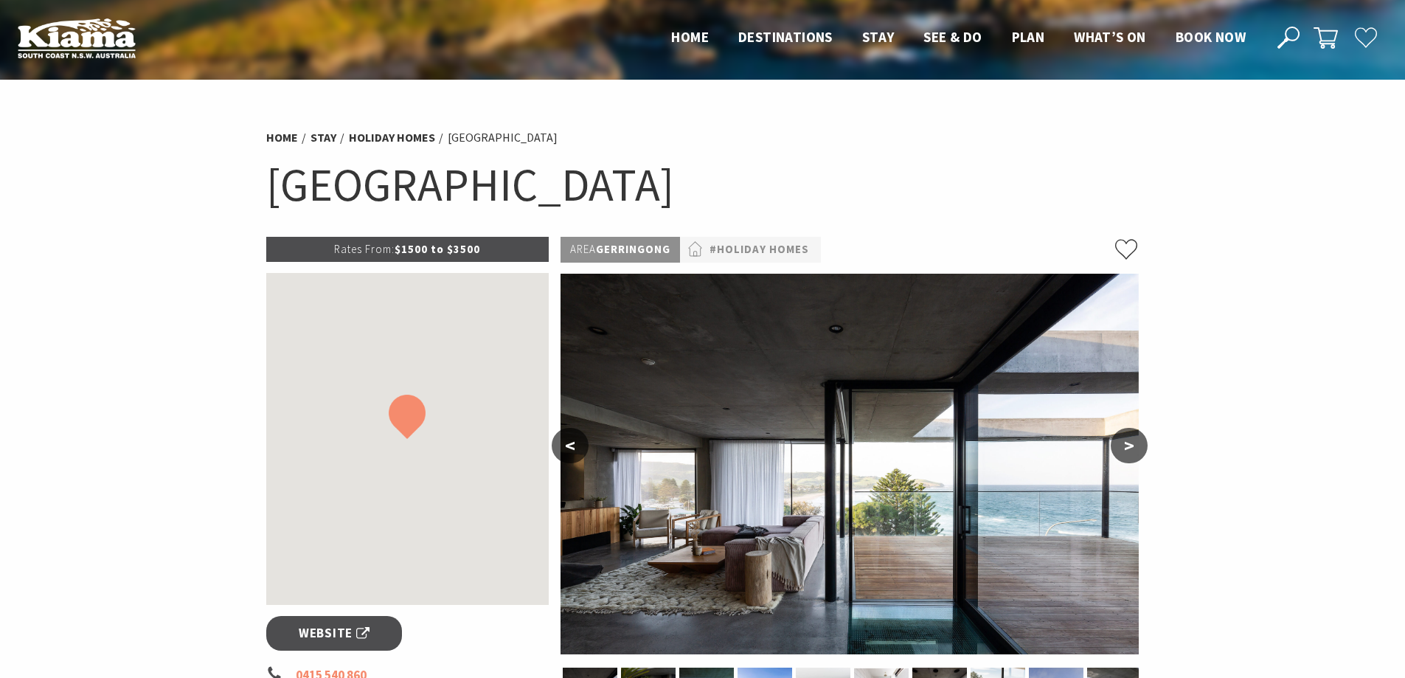 The width and height of the screenshot is (1405, 678). Describe the element at coordinates (392, 137) in the screenshot. I see `a: Holiday Homes` at that location.